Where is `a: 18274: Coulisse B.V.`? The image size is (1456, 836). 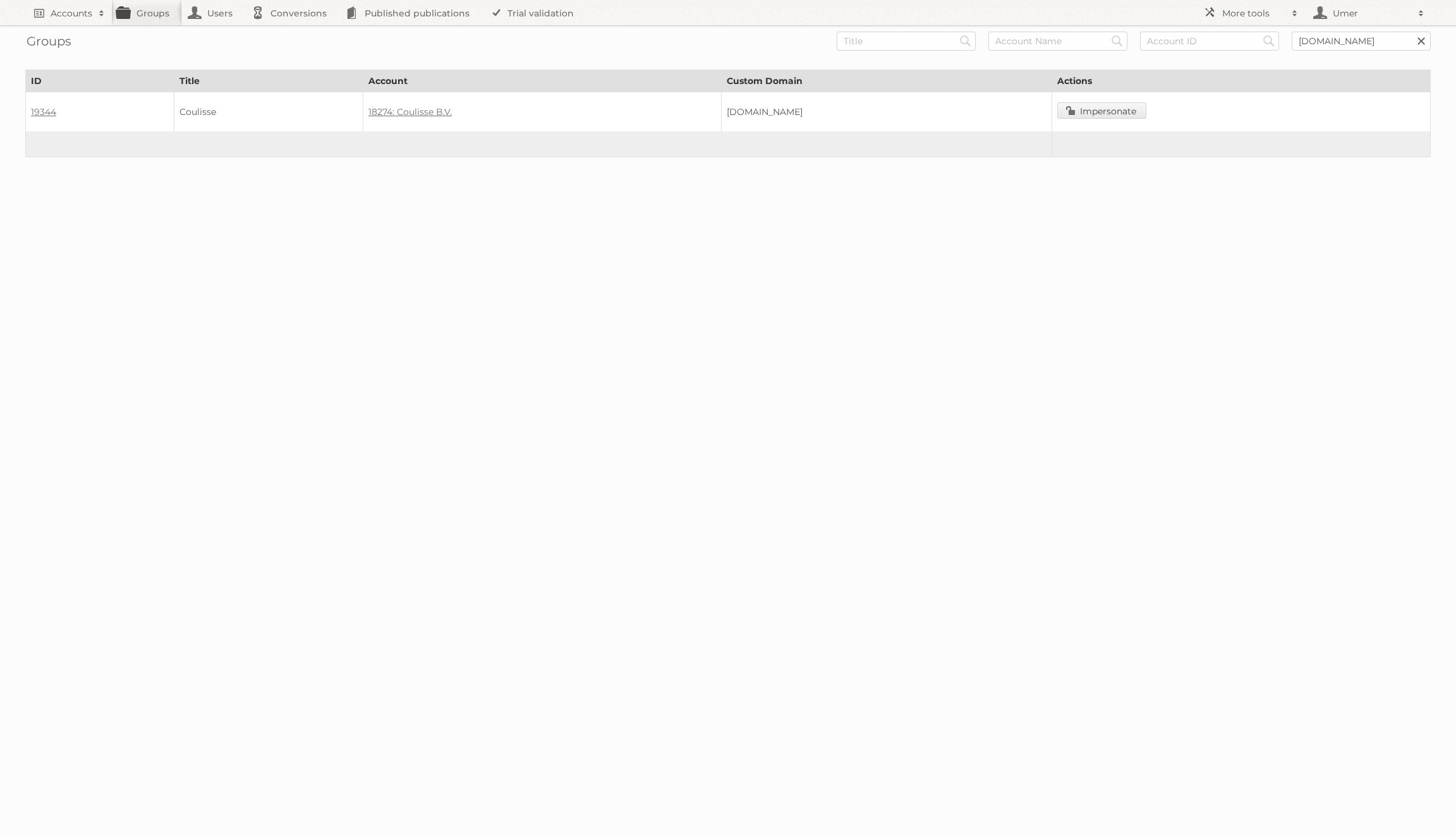 a: 18274: Coulisse B.V. is located at coordinates (410, 112).